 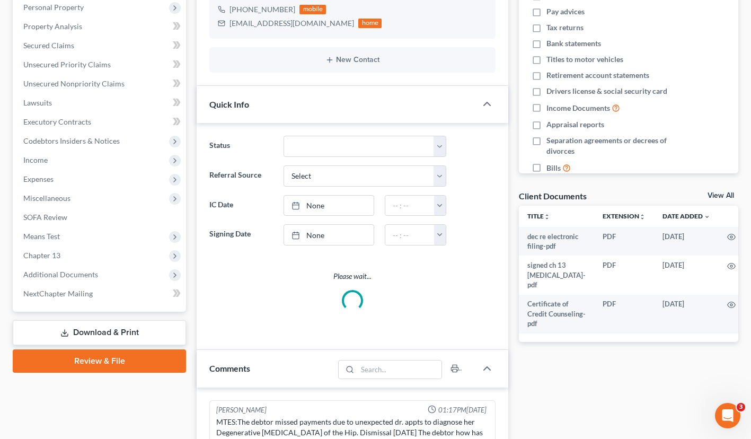 I want to click on a: Download & Print, so click(x=99, y=332).